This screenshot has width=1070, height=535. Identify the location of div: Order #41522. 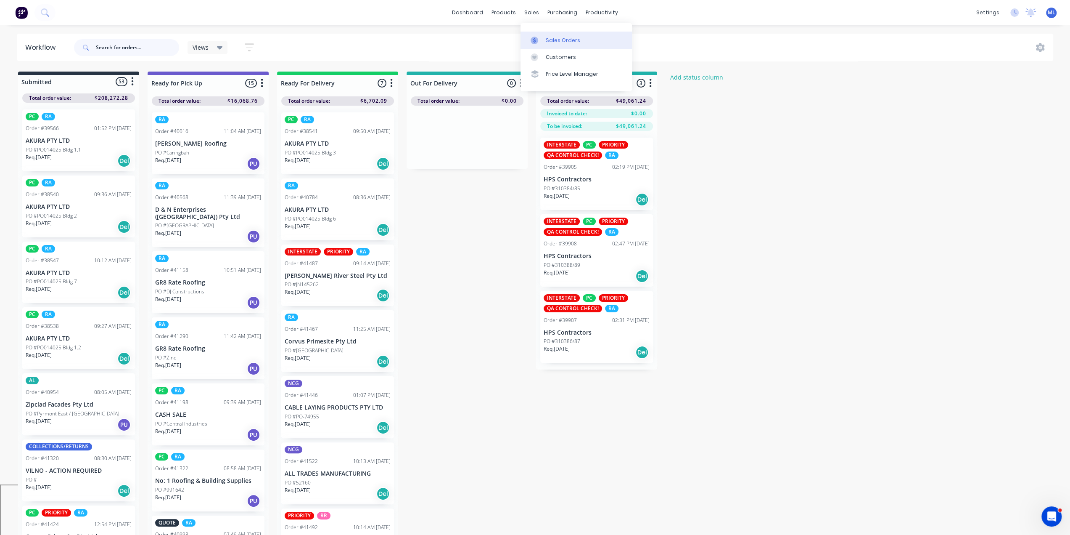
(301, 461).